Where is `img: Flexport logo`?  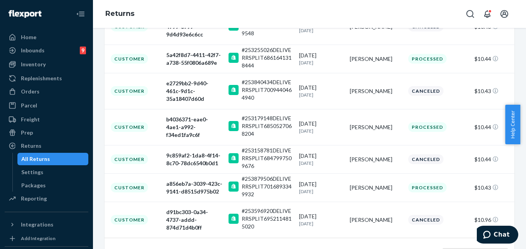
img: Flexport logo is located at coordinates (25, 14).